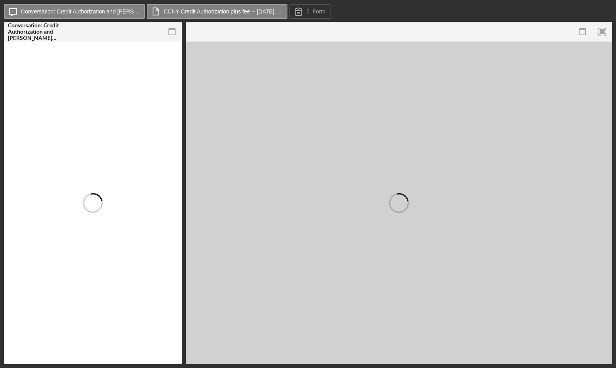 The width and height of the screenshot is (616, 368). I want to click on button: 5. Form, so click(310, 11).